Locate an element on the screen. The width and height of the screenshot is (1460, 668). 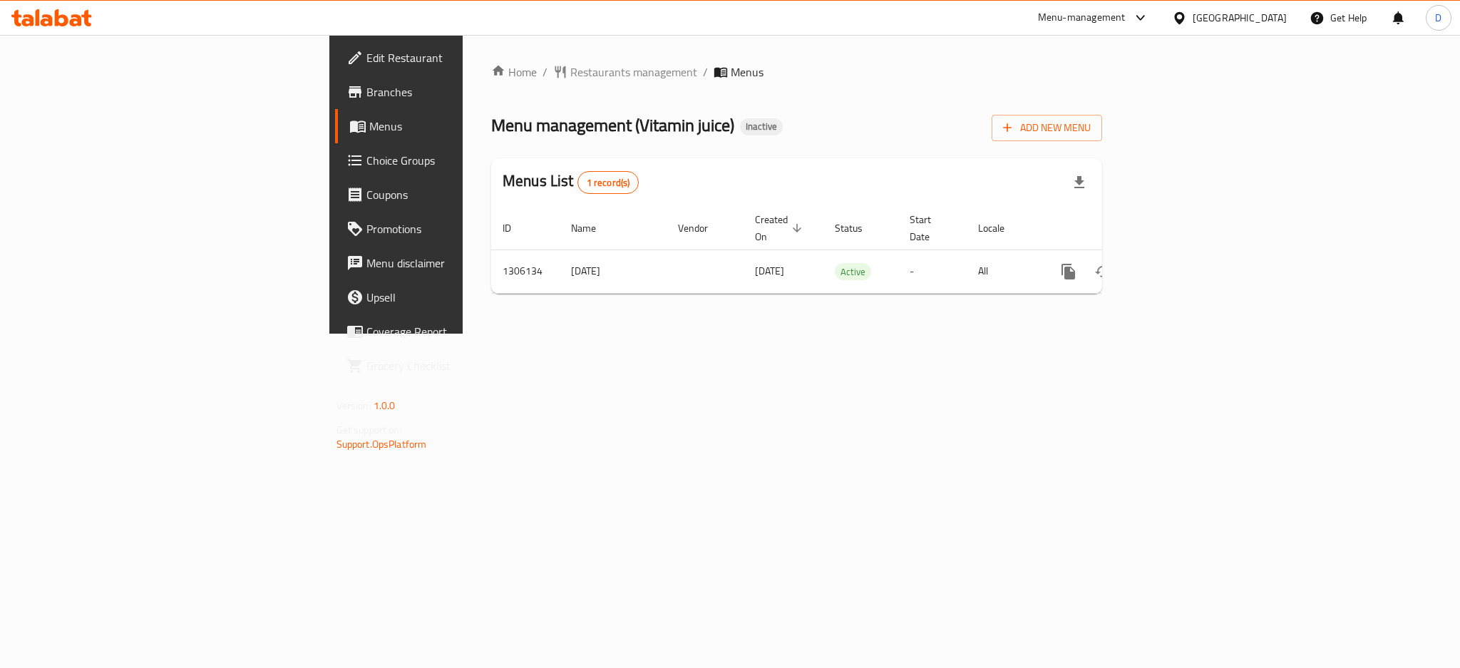
a: Edit Restaurant is located at coordinates (454, 58).